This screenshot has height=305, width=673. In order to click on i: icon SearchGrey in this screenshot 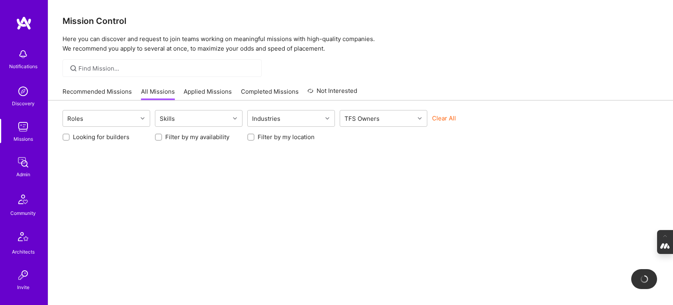, I will do `click(73, 68)`.